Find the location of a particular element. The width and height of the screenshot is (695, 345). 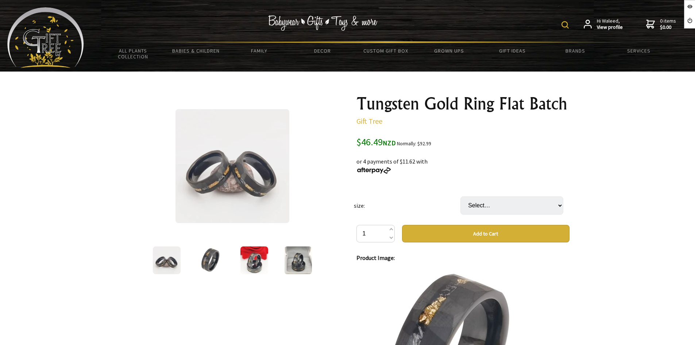

span: NZD is located at coordinates (389, 143).